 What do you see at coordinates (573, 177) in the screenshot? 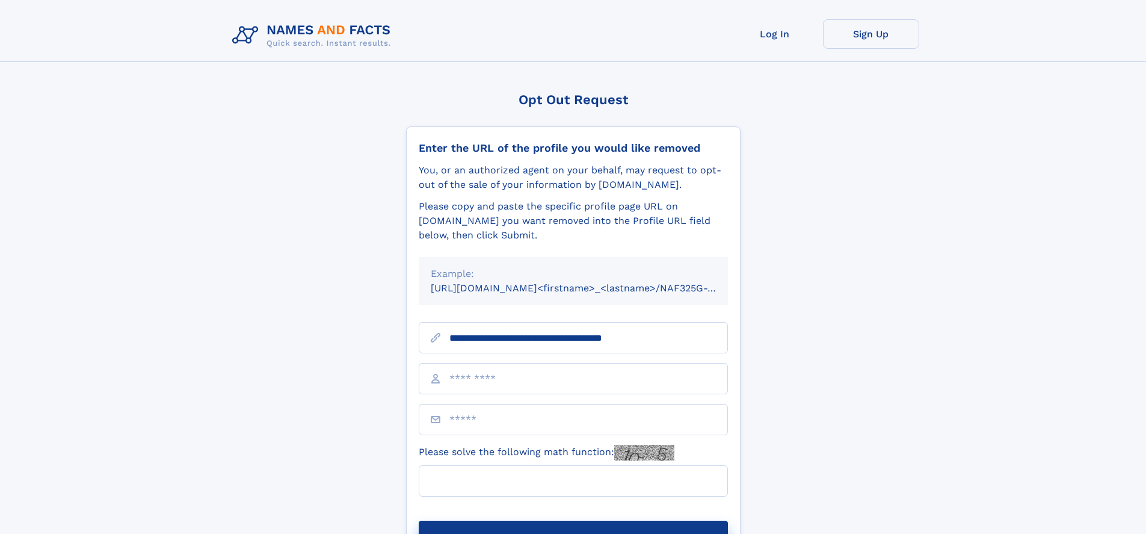
I see `div: You, or an authorized agent on your behalf, may request to opt-out of the sale of your informatio...` at bounding box center [573, 177].